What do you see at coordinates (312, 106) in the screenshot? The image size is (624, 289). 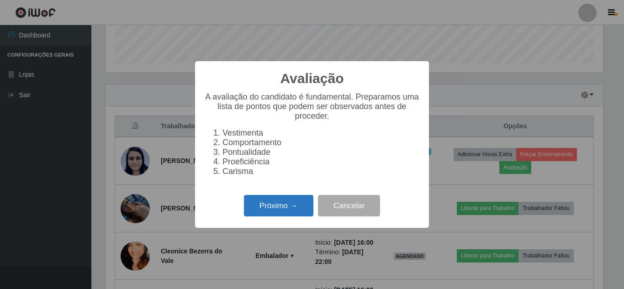 I see `p: A avaliação do candidato é fundamental. Preparamos uma lista de pontos que podem ser observados a...` at bounding box center [312, 106].